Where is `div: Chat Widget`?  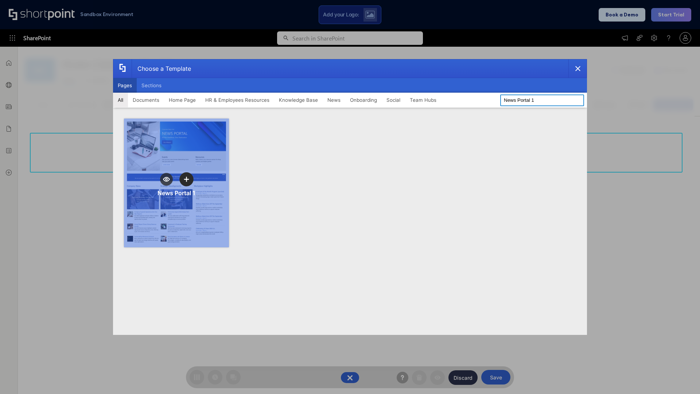 div: Chat Widget is located at coordinates (682, 376).